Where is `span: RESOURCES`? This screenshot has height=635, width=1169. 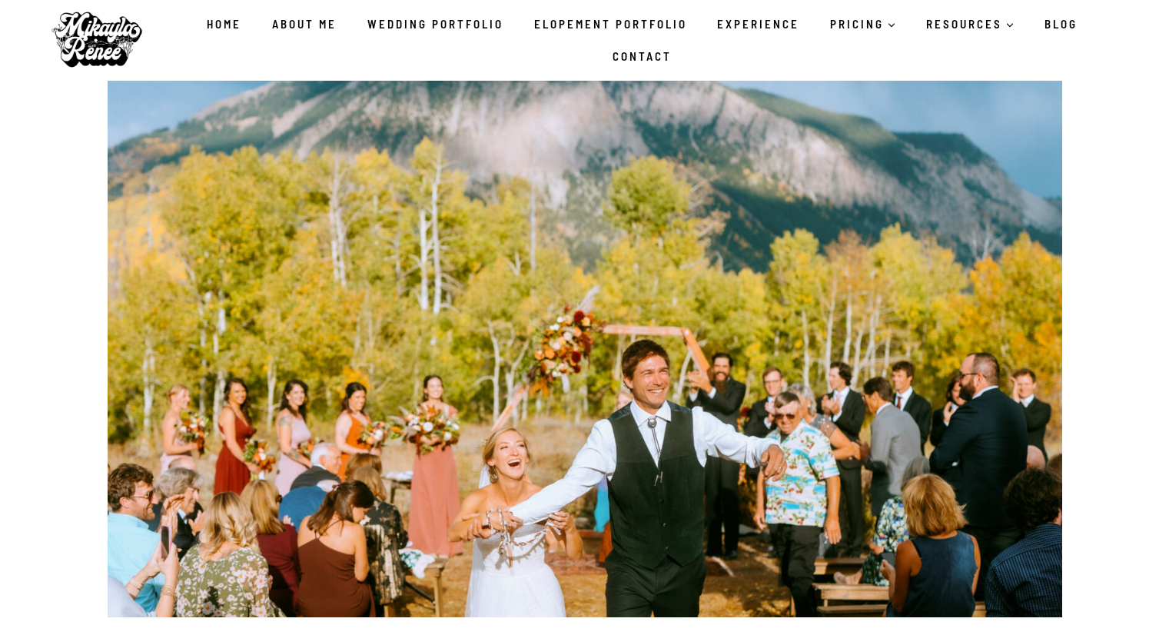 span: RESOURCES is located at coordinates (970, 24).